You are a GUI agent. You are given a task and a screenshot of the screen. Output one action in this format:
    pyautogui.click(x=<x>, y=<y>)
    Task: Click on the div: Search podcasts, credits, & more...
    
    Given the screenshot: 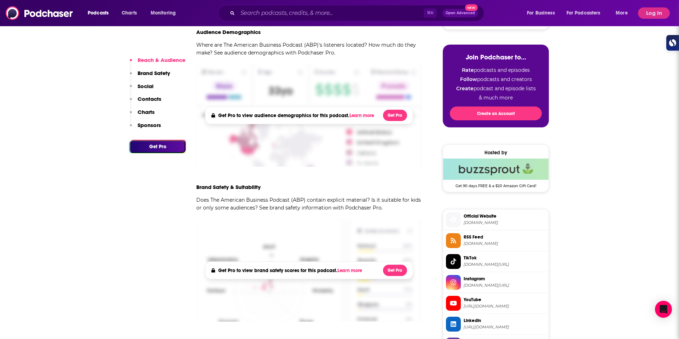 What is the action you would take?
    pyautogui.click(x=358, y=13)
    